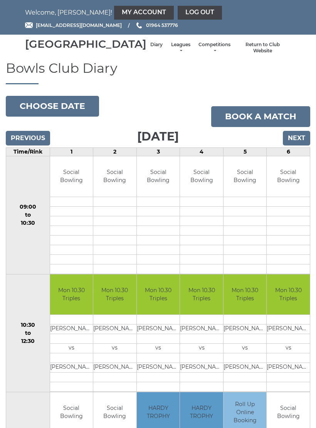 The width and height of the screenshot is (316, 428). What do you see at coordinates (139, 25) in the screenshot?
I see `img: Phone us` at bounding box center [139, 25].